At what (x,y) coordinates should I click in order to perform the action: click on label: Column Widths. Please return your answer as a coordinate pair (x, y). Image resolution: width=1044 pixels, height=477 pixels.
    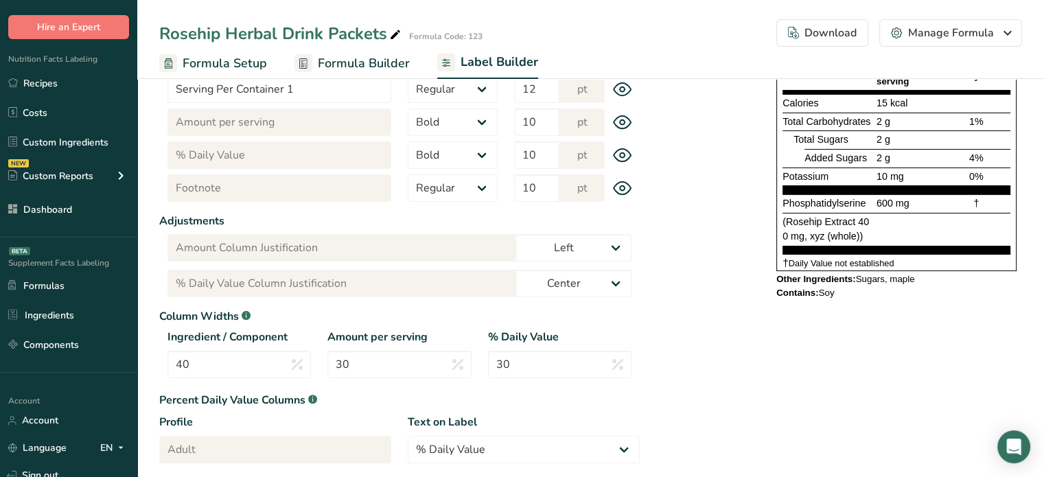
    Looking at the image, I should click on (399, 316).